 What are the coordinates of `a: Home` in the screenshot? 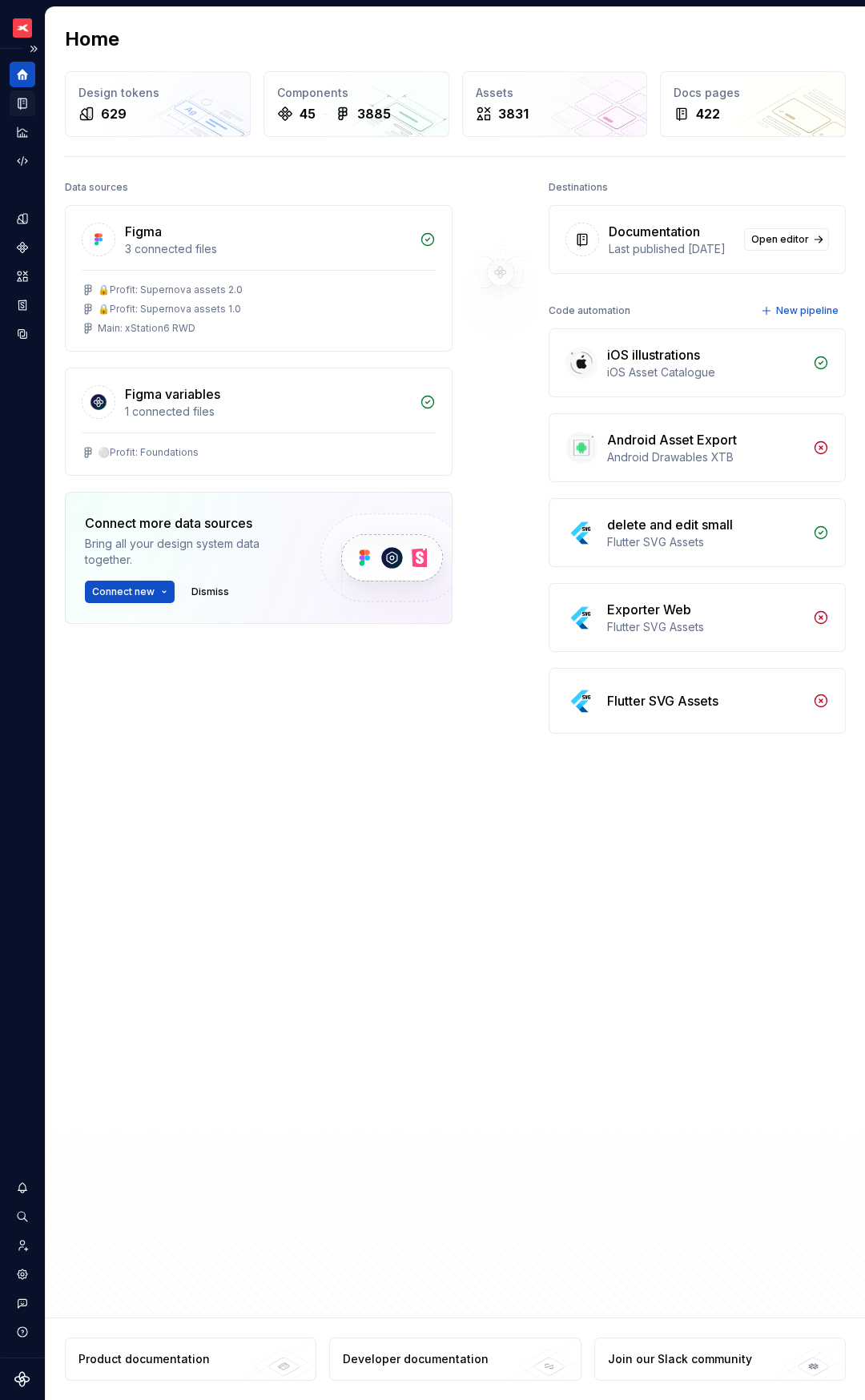 It's located at (23, 74).